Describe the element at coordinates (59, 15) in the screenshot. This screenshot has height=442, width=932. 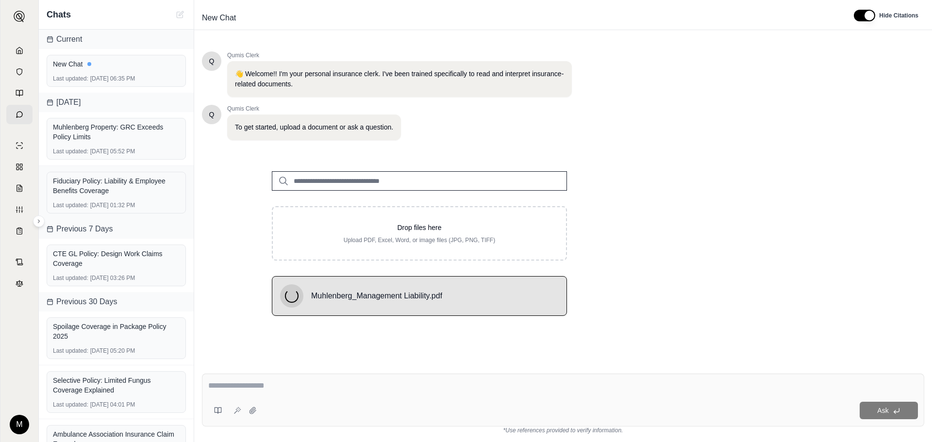
I see `span: Chats` at that location.